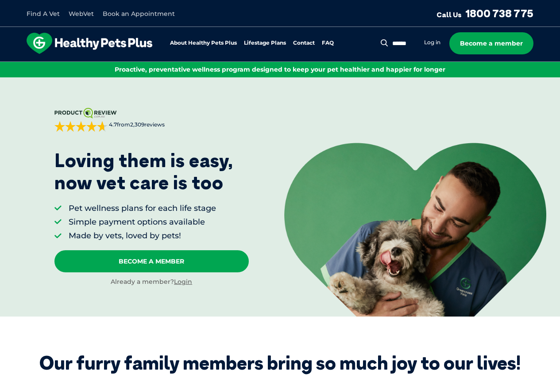 The height and width of the screenshot is (378, 560). I want to click on p: Loving them is easy, now vet care is too, so click(144, 172).